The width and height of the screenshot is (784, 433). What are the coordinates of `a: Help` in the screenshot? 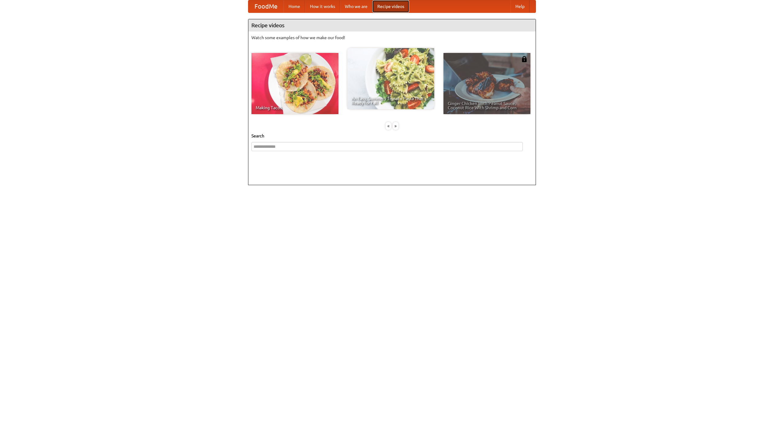 It's located at (520, 6).